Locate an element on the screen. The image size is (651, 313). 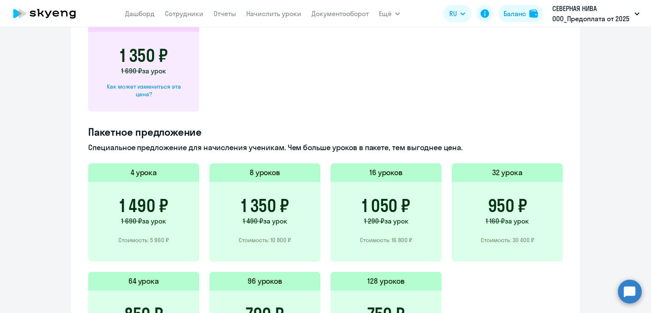
h3: 1 050 ₽ is located at coordinates (386, 206).